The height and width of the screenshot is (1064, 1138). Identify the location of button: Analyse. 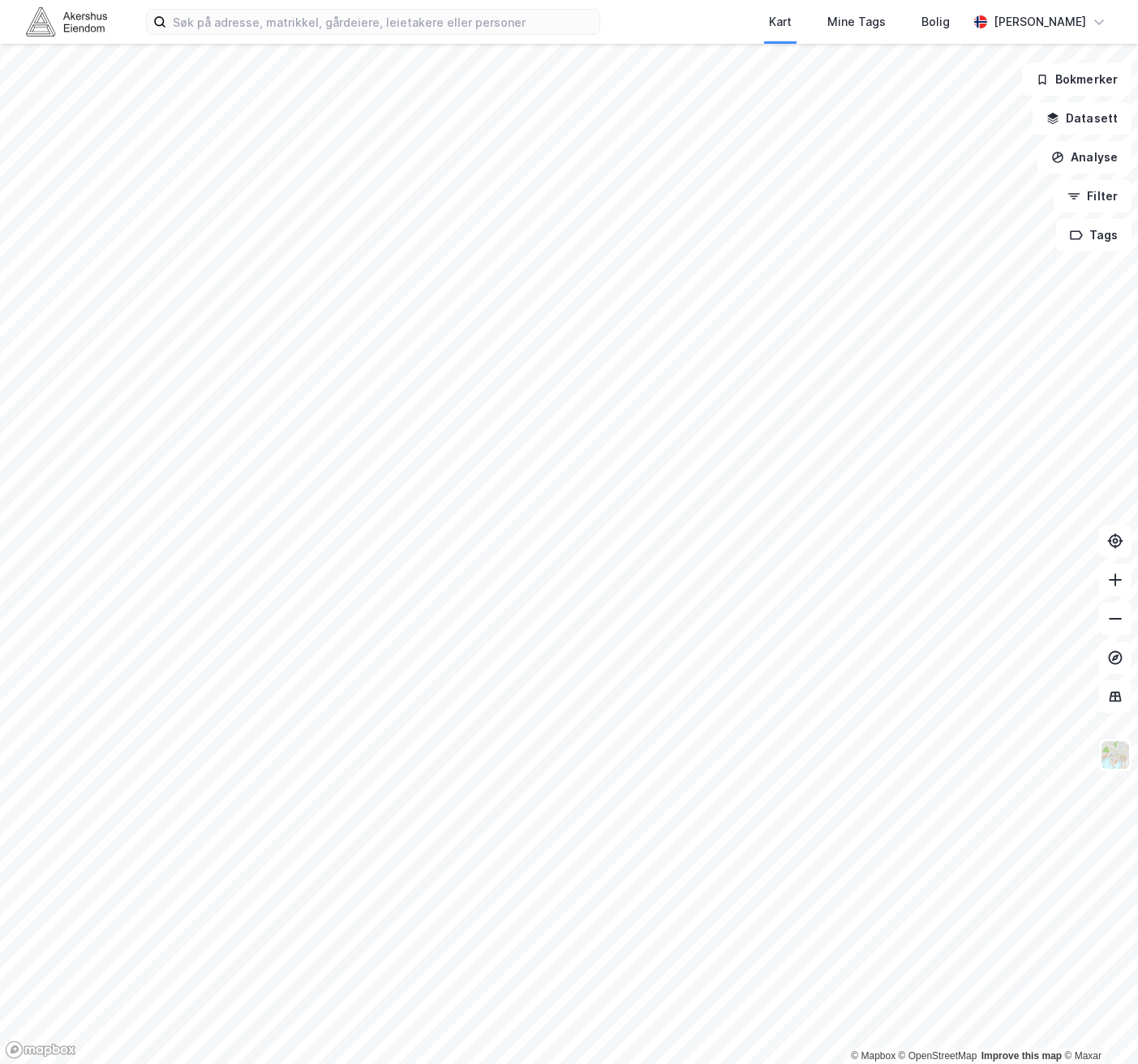
(1085, 157).